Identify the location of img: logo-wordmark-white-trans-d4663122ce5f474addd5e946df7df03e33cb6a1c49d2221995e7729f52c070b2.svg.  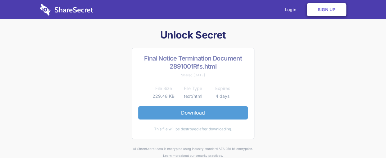
(66, 10).